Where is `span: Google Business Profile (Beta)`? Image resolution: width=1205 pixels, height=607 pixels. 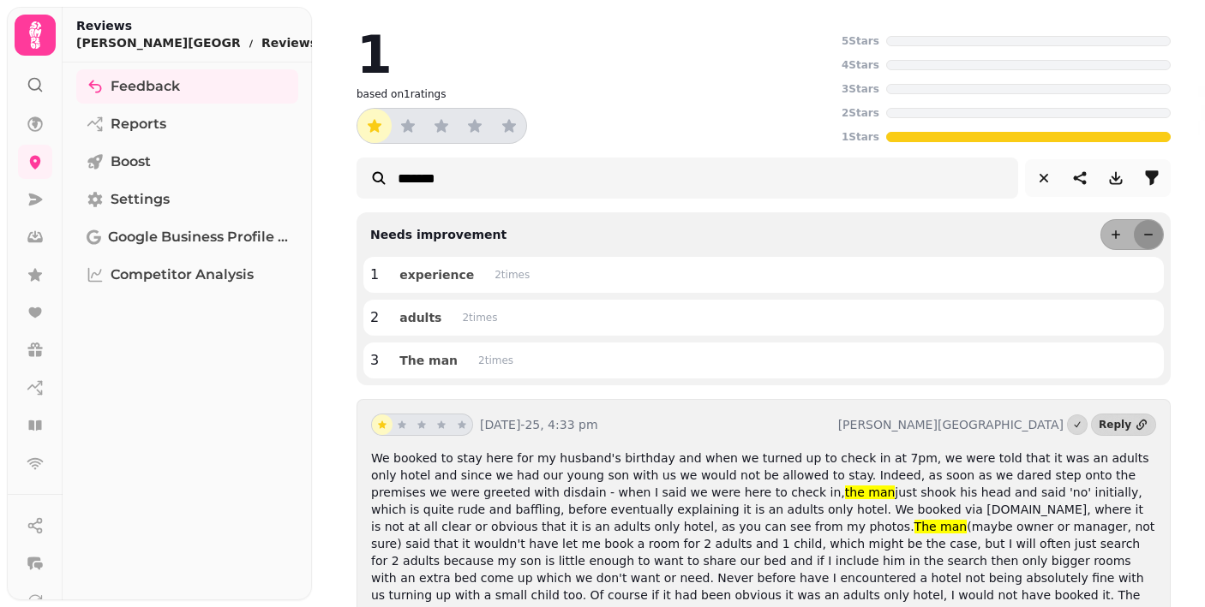 span: Google Business Profile (Beta) is located at coordinates (198, 237).